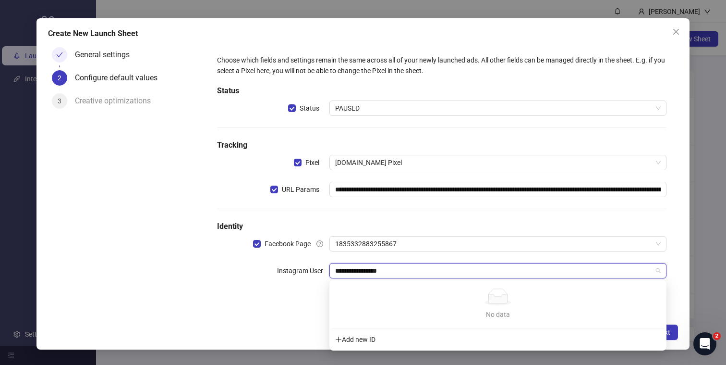  What do you see at coordinates (60, 55) in the screenshot?
I see `span: check` at bounding box center [60, 55].